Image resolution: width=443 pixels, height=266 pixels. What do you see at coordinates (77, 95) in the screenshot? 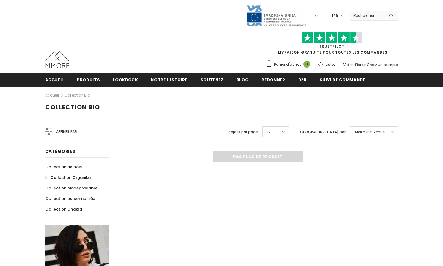
I see `a: Collection Bio` at bounding box center [77, 95].